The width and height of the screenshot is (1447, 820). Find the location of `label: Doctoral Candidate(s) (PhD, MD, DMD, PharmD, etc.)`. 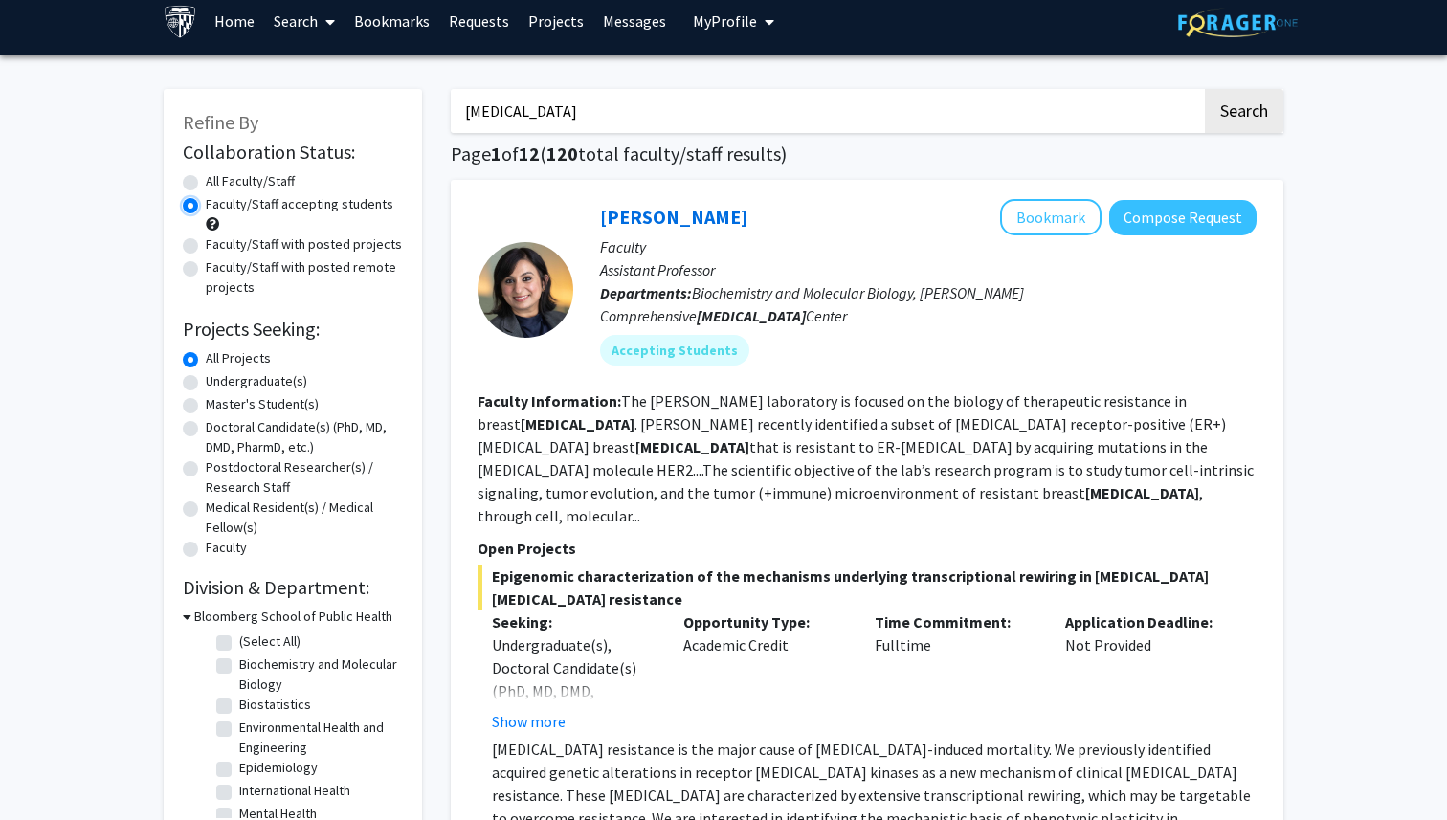

label: Doctoral Candidate(s) (PhD, MD, DMD, PharmD, etc.) is located at coordinates (304, 437).